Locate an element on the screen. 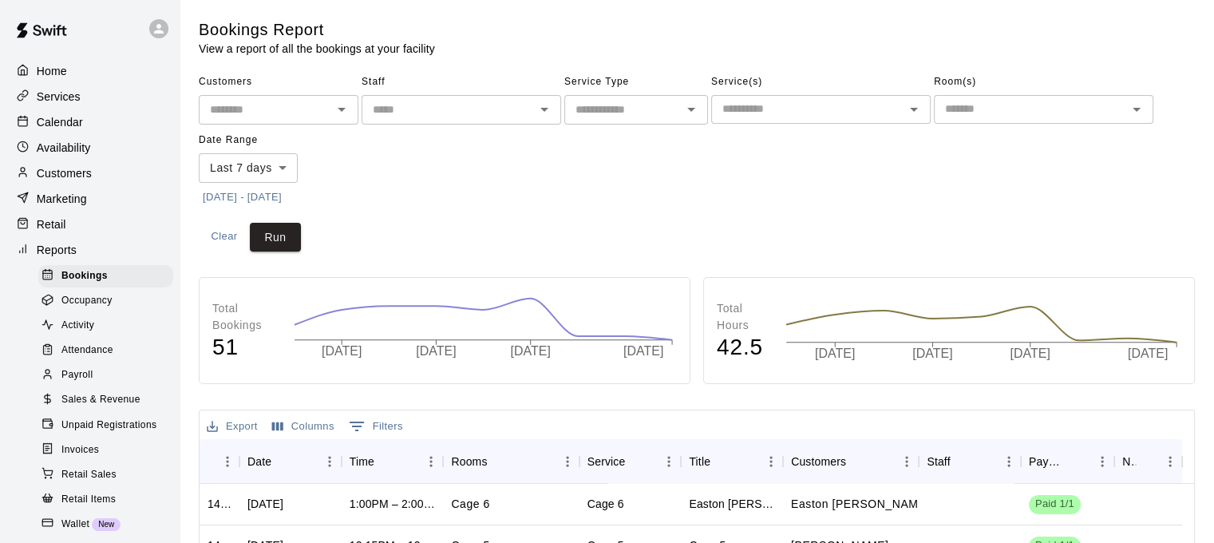 The height and width of the screenshot is (543, 1214). a: Calendar is located at coordinates (89, 122).